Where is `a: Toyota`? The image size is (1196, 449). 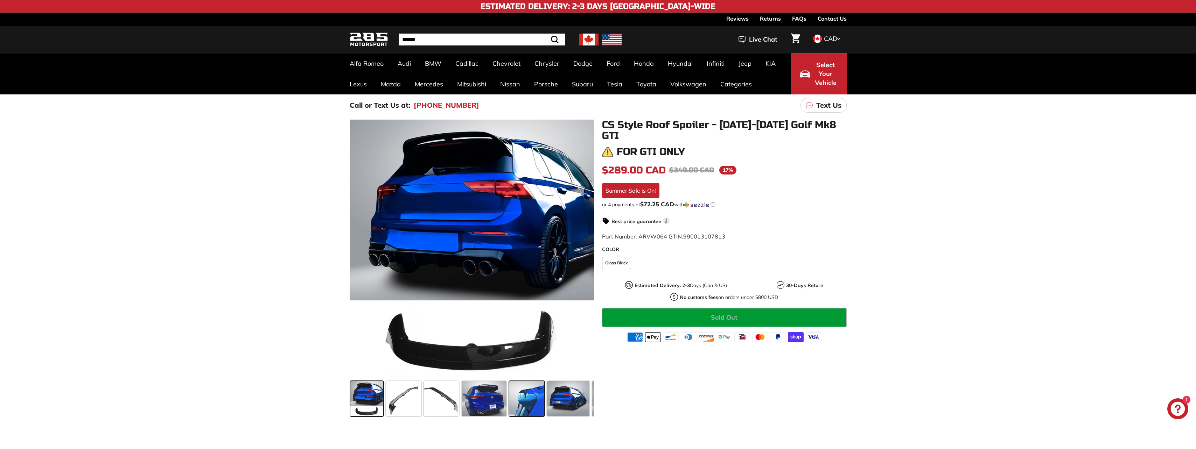 a: Toyota is located at coordinates (646, 84).